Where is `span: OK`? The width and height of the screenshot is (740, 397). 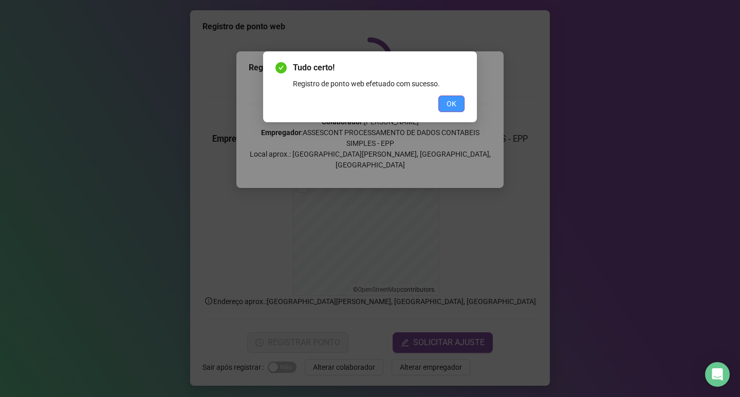 span: OK is located at coordinates (451, 104).